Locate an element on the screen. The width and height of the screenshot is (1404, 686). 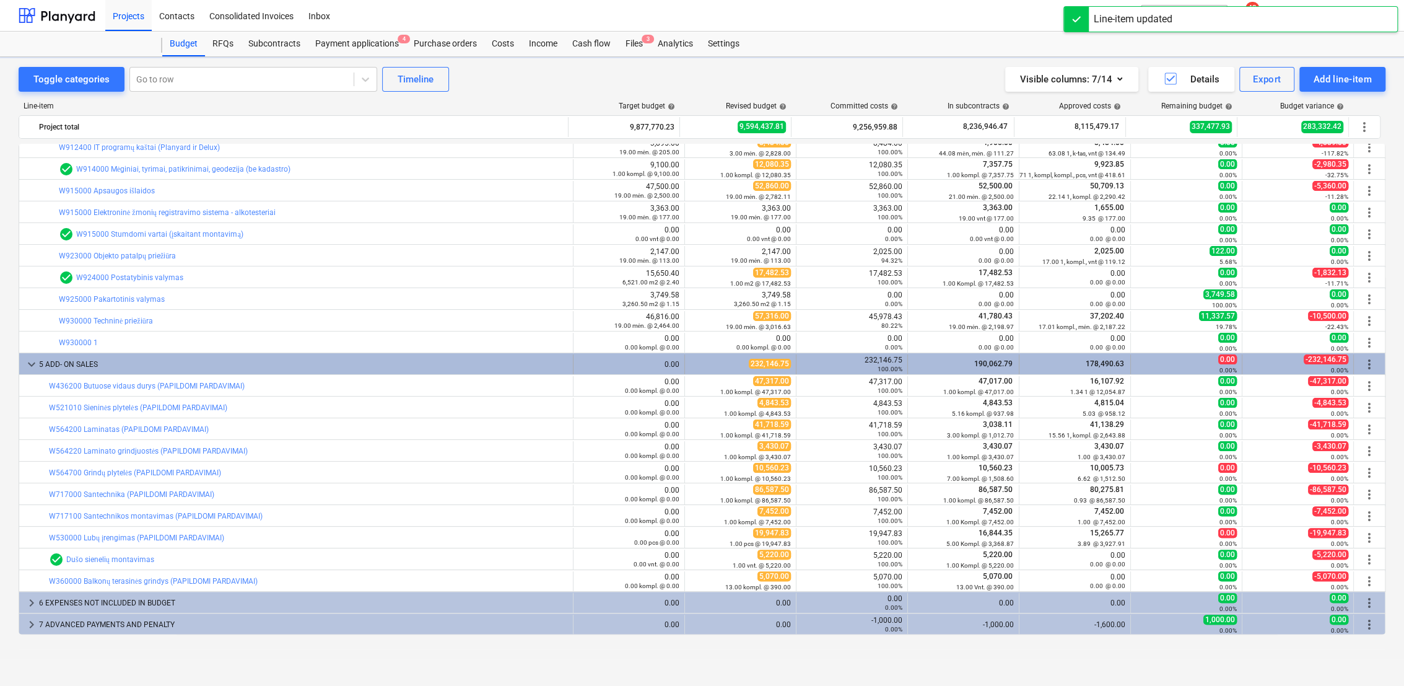
span: 47,017.00 is located at coordinates (996, 381).